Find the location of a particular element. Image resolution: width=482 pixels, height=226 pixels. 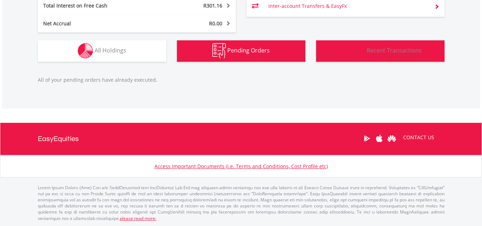

img: pending_instructions-wht.png is located at coordinates (219, 51).